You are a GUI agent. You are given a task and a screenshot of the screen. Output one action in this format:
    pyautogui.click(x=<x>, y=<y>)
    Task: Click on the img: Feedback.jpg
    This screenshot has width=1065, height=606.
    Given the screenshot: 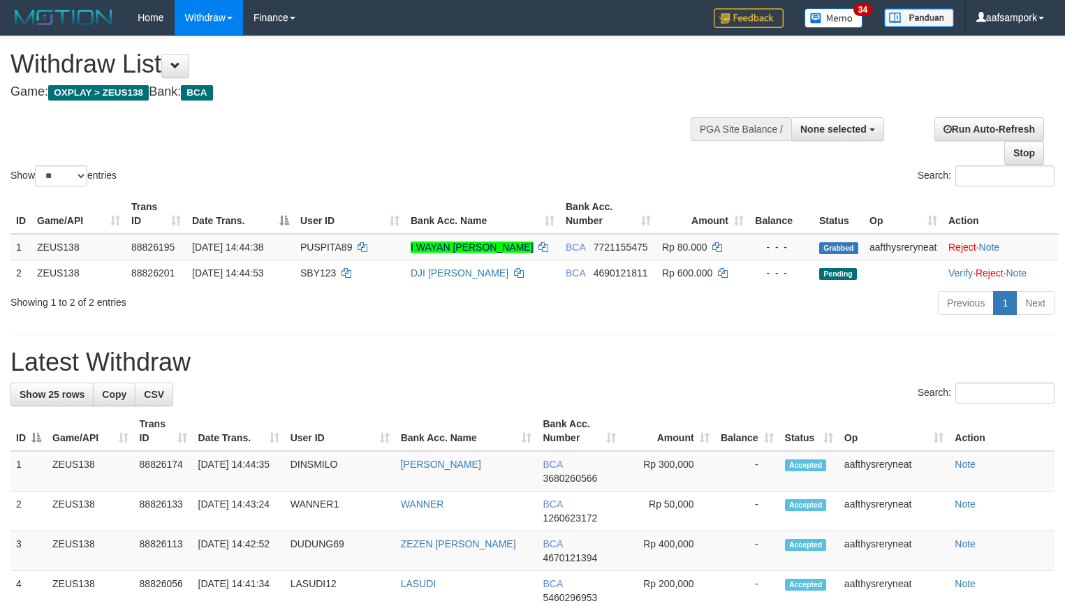 What is the action you would take?
    pyautogui.click(x=749, y=18)
    